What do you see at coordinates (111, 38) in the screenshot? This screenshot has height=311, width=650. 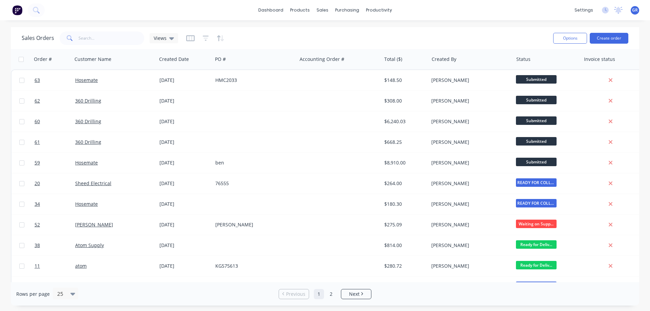 I see `input: Search...` at bounding box center [111, 38].